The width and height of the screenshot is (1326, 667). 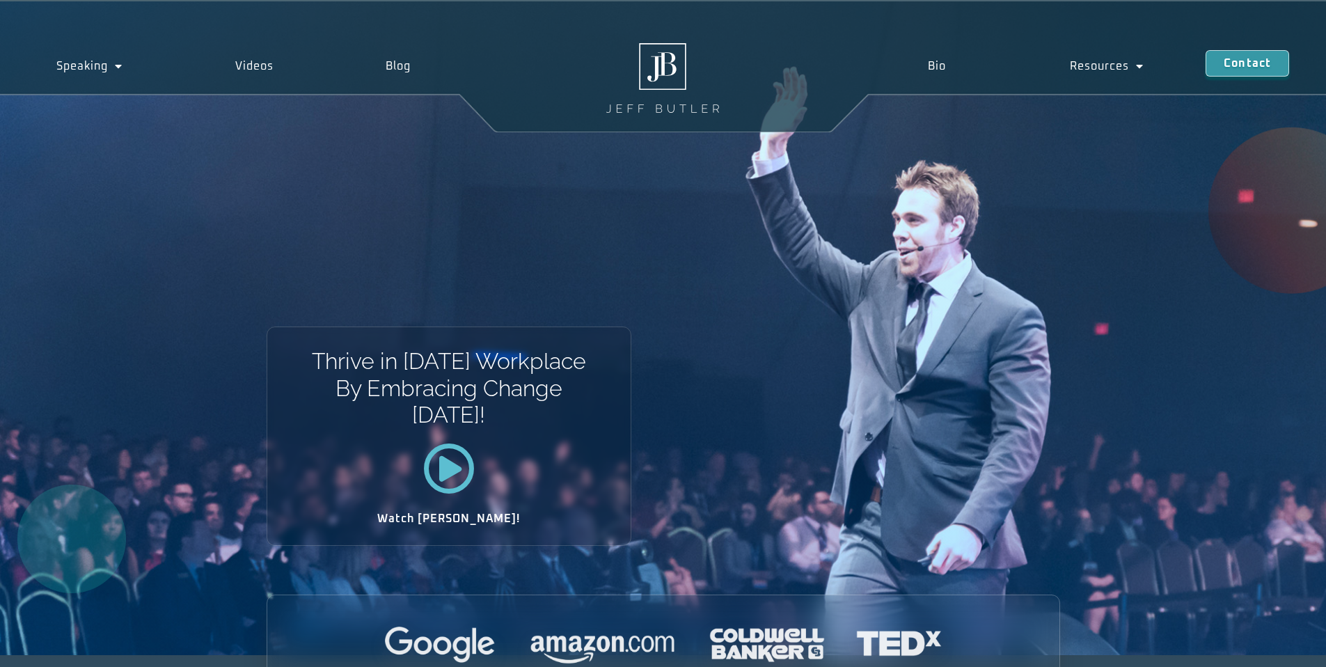 I want to click on a: Contact, so click(x=1248, y=63).